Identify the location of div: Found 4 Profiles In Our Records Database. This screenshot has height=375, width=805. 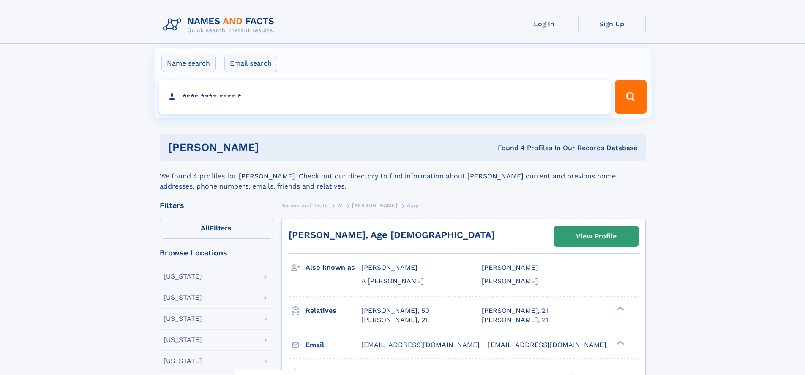
(508, 148).